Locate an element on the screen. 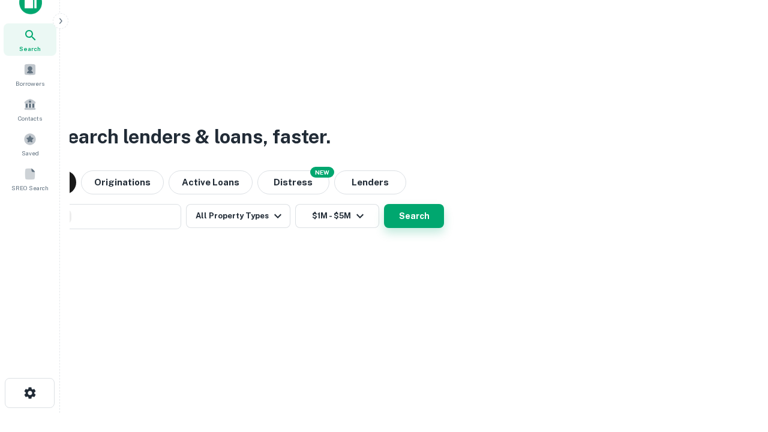 This screenshot has width=768, height=432. div: Chat Widget is located at coordinates (738, 365).